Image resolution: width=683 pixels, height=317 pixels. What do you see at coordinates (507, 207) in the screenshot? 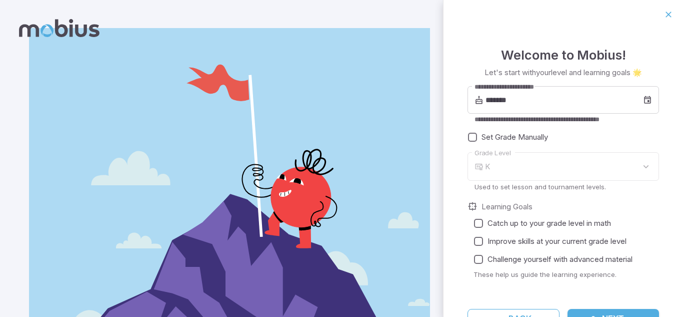
I see `label: Learning Goals` at bounding box center [507, 207].